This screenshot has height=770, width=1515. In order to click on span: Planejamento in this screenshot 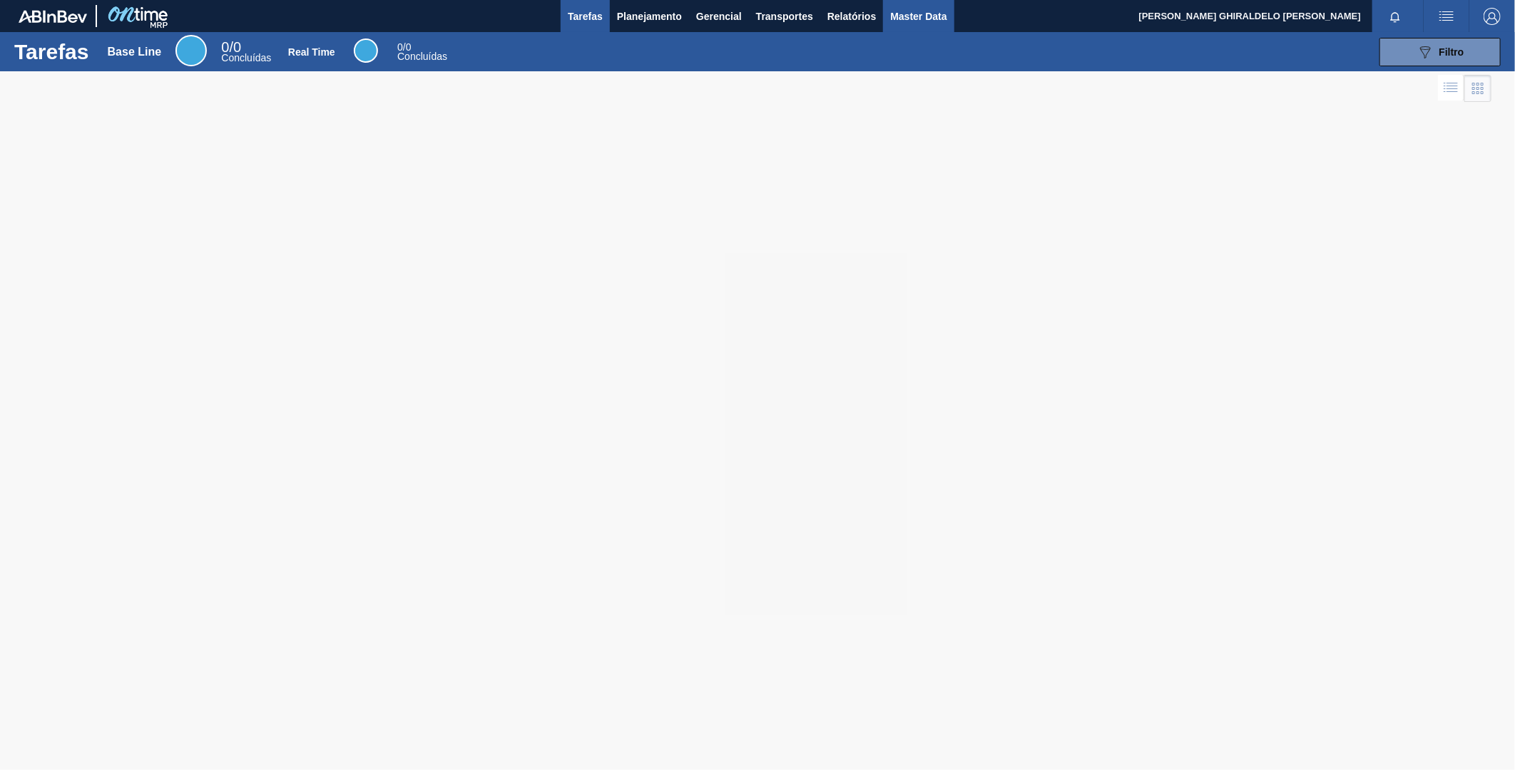, I will do `click(649, 16)`.